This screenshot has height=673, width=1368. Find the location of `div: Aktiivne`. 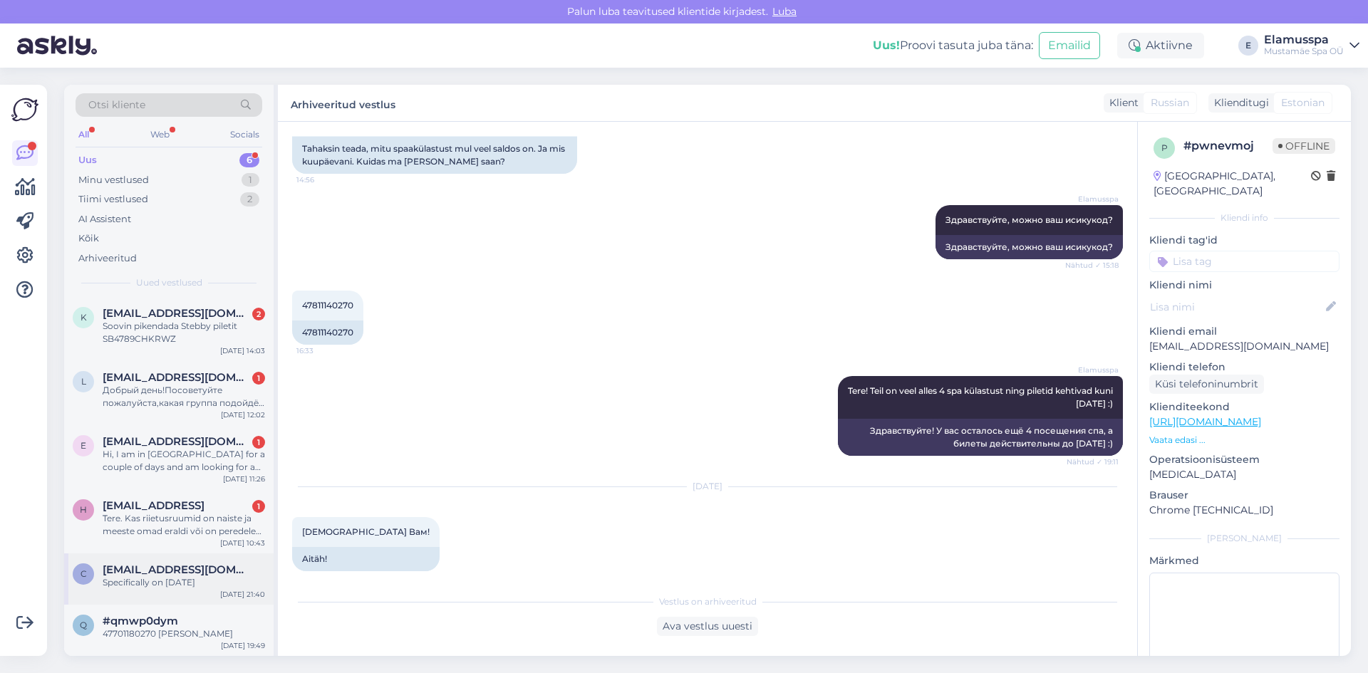

div: Aktiivne is located at coordinates (1160, 46).